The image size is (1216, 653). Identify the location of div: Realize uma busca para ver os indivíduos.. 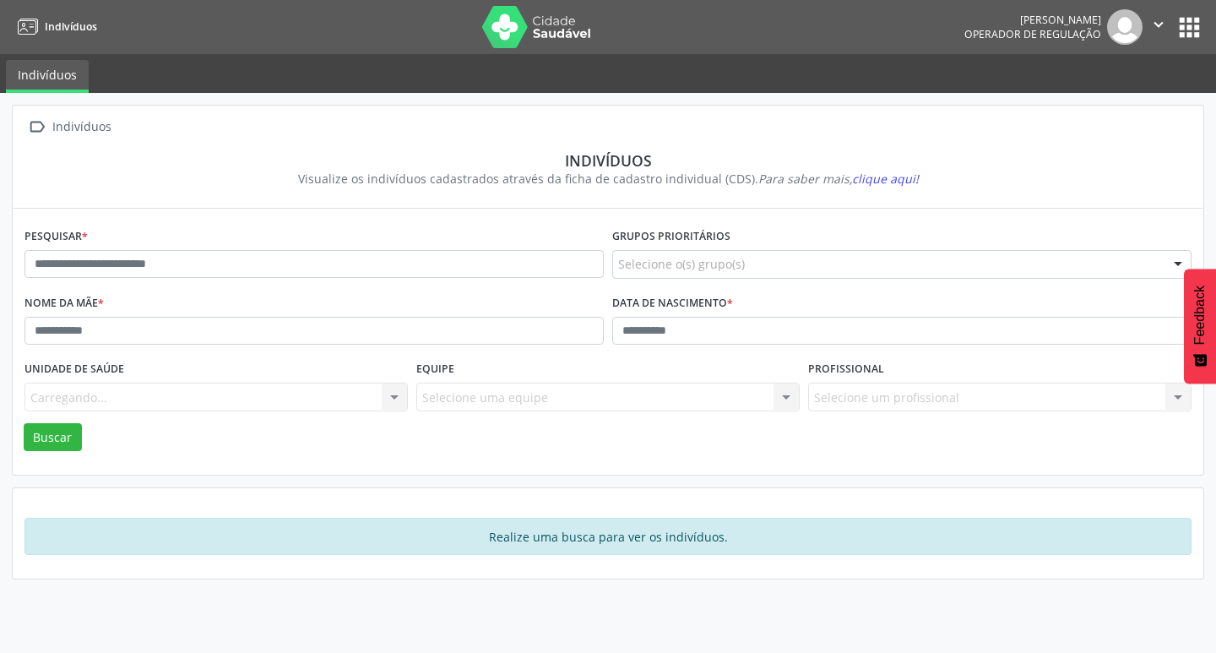
(608, 536).